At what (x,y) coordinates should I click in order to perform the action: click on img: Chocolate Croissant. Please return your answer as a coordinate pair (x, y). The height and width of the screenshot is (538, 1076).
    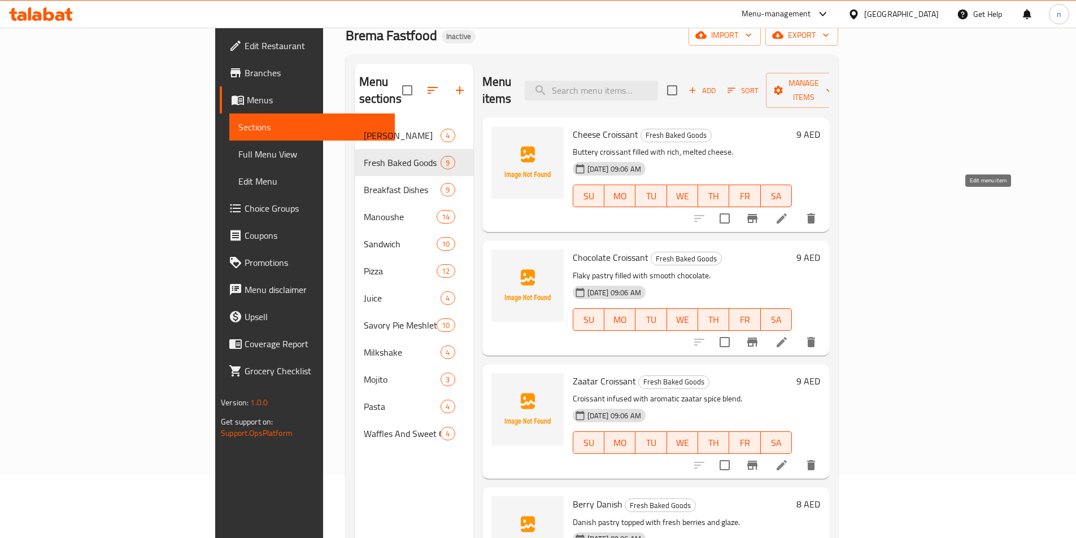
    Looking at the image, I should click on (527, 286).